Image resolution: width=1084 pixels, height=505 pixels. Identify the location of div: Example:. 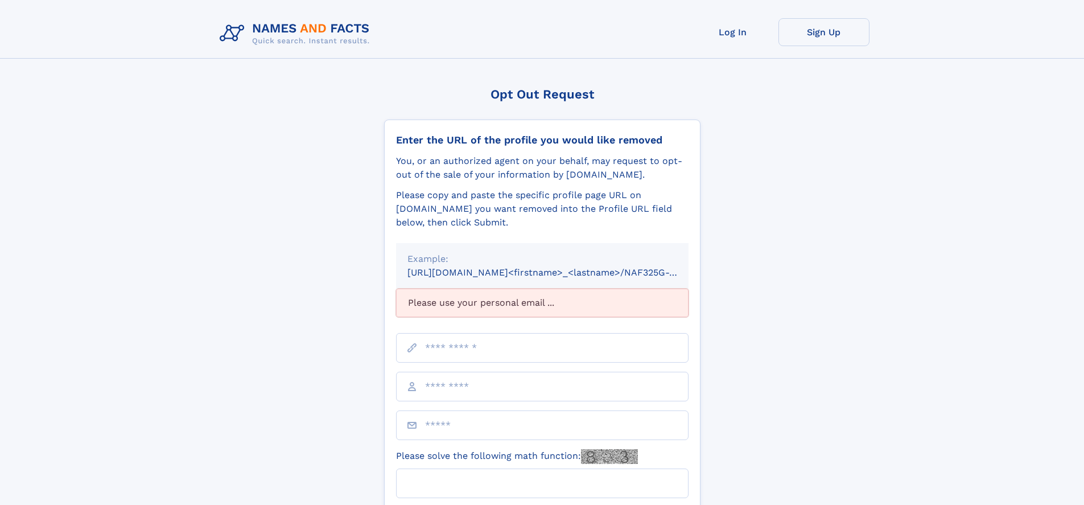
(542, 259).